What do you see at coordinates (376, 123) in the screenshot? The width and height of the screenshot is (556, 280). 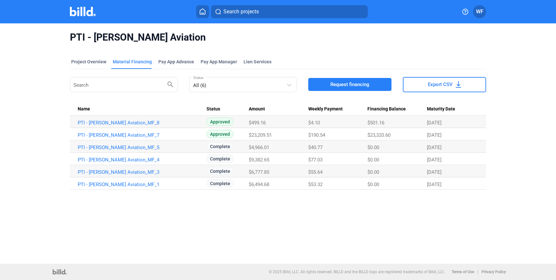 I see `span: $501.16` at bounding box center [376, 123].